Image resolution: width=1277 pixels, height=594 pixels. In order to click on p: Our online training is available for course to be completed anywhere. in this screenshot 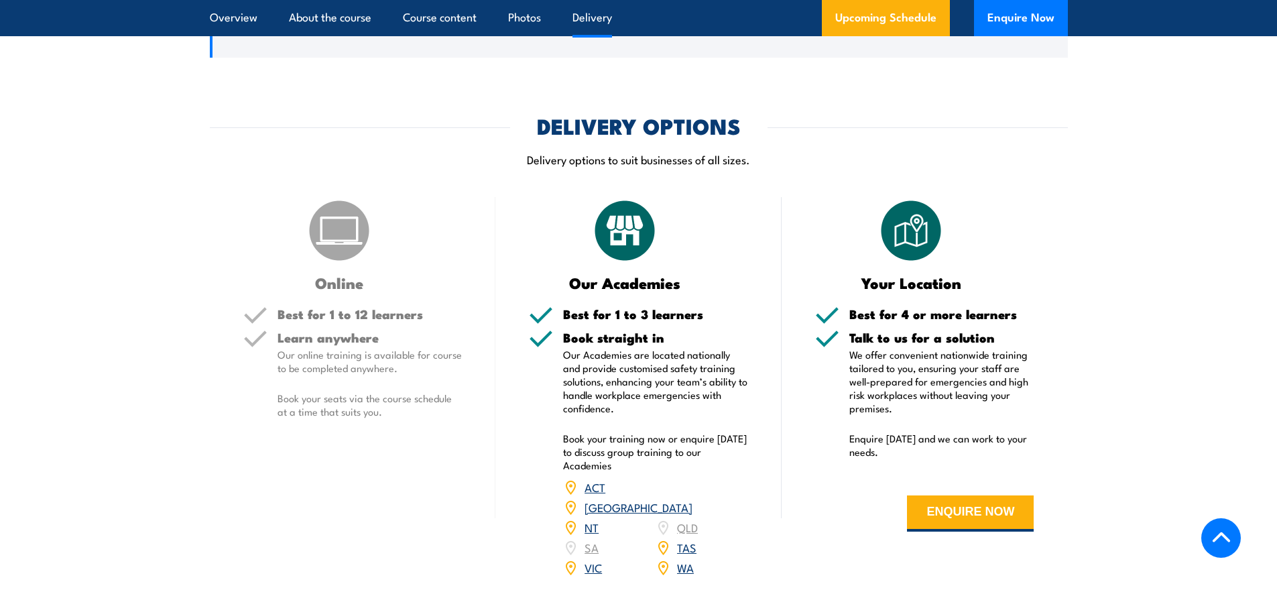, I will do `click(370, 361)`.